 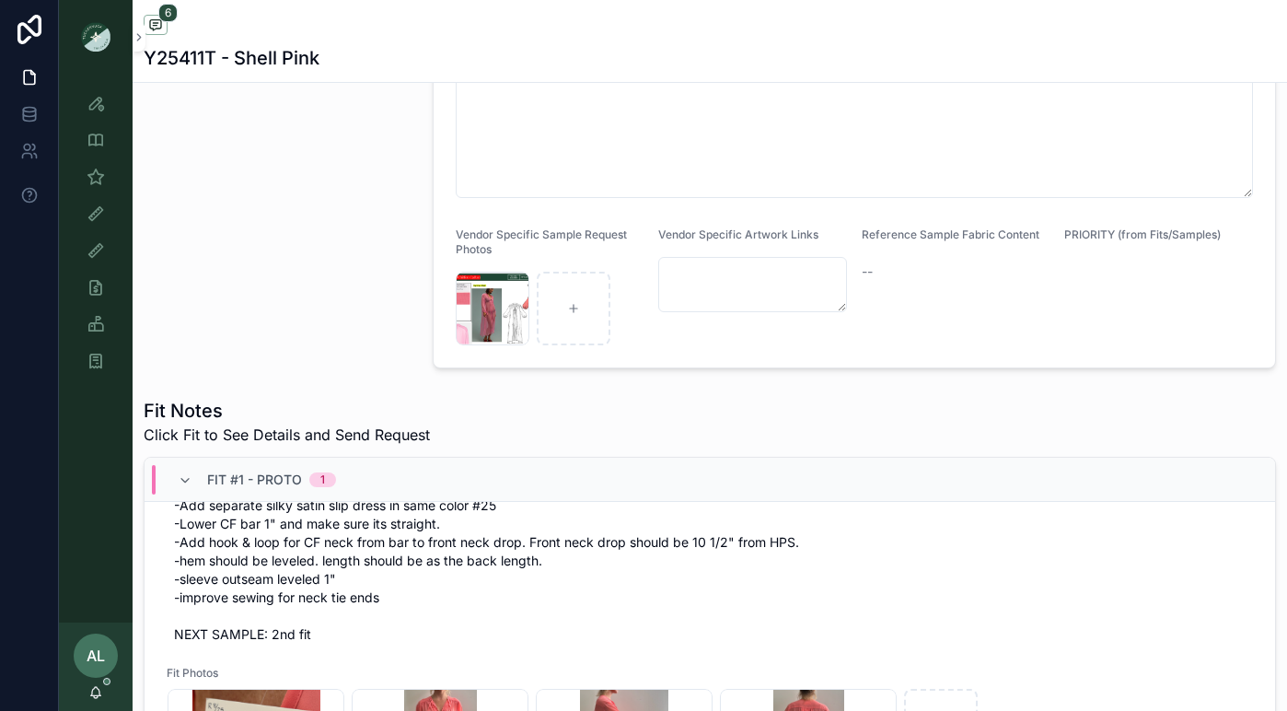 I want to click on span: HPS ON BODY: 50" back length 52 1/2" from HPS FABRIC CONTENT: 100%POLY FABRIC APPROVAL: change to..., so click(x=710, y=505).